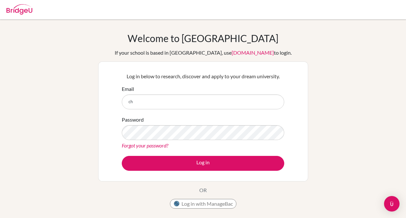 The image size is (406, 218). Describe the element at coordinates (133, 120) in the screenshot. I see `label: Password` at that location.